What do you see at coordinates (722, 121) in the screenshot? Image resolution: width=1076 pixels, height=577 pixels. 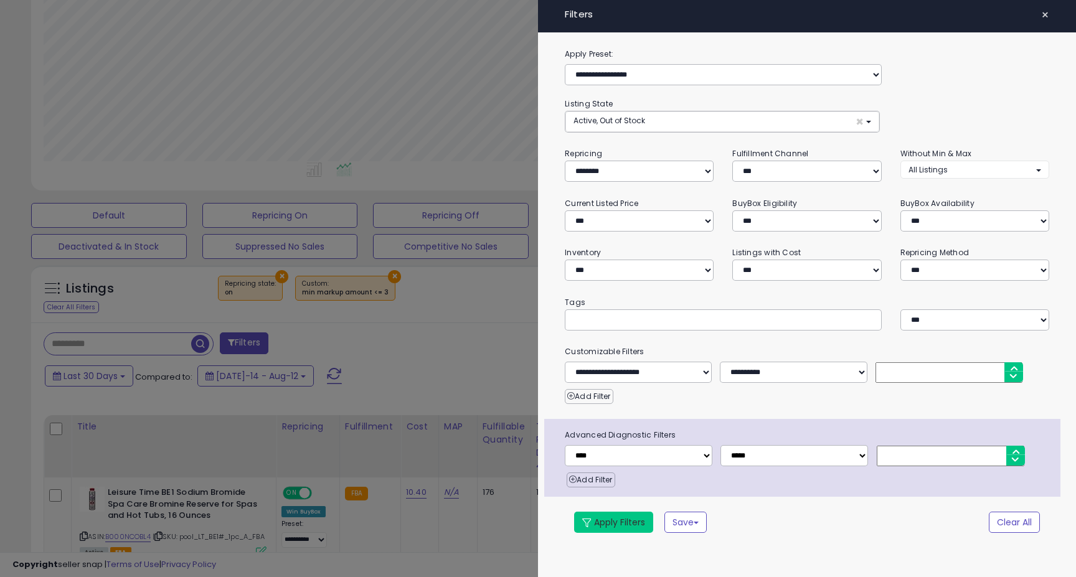 I see `button: Active, Out of Stock ×` at bounding box center [722, 121].